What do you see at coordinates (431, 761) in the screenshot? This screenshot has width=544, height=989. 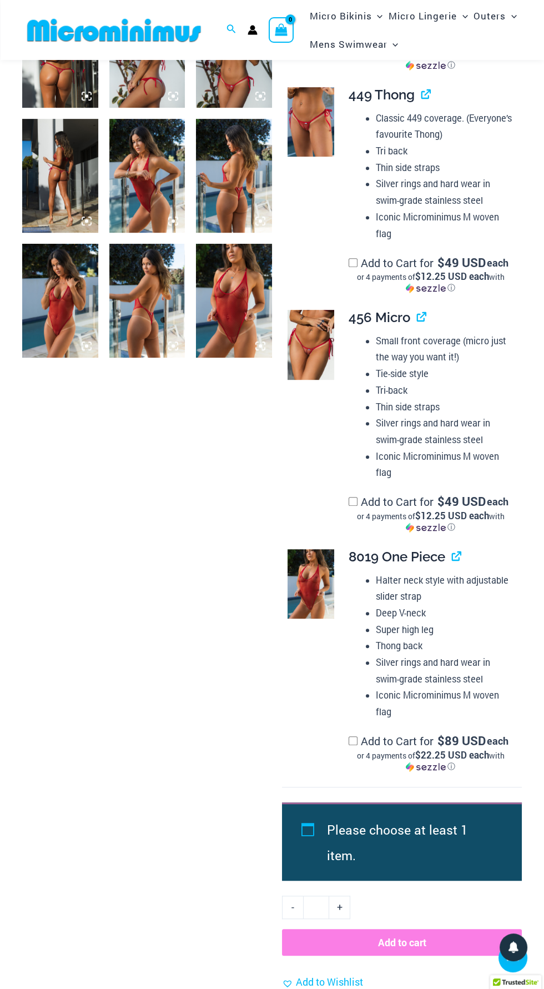 I see `div: or 4 payments of$22.25 USD eachwithSezzle Click to learn more about Sezzle` at bounding box center [431, 761].